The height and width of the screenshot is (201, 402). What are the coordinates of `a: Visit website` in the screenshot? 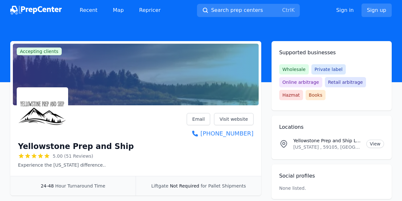 It's located at (234, 119).